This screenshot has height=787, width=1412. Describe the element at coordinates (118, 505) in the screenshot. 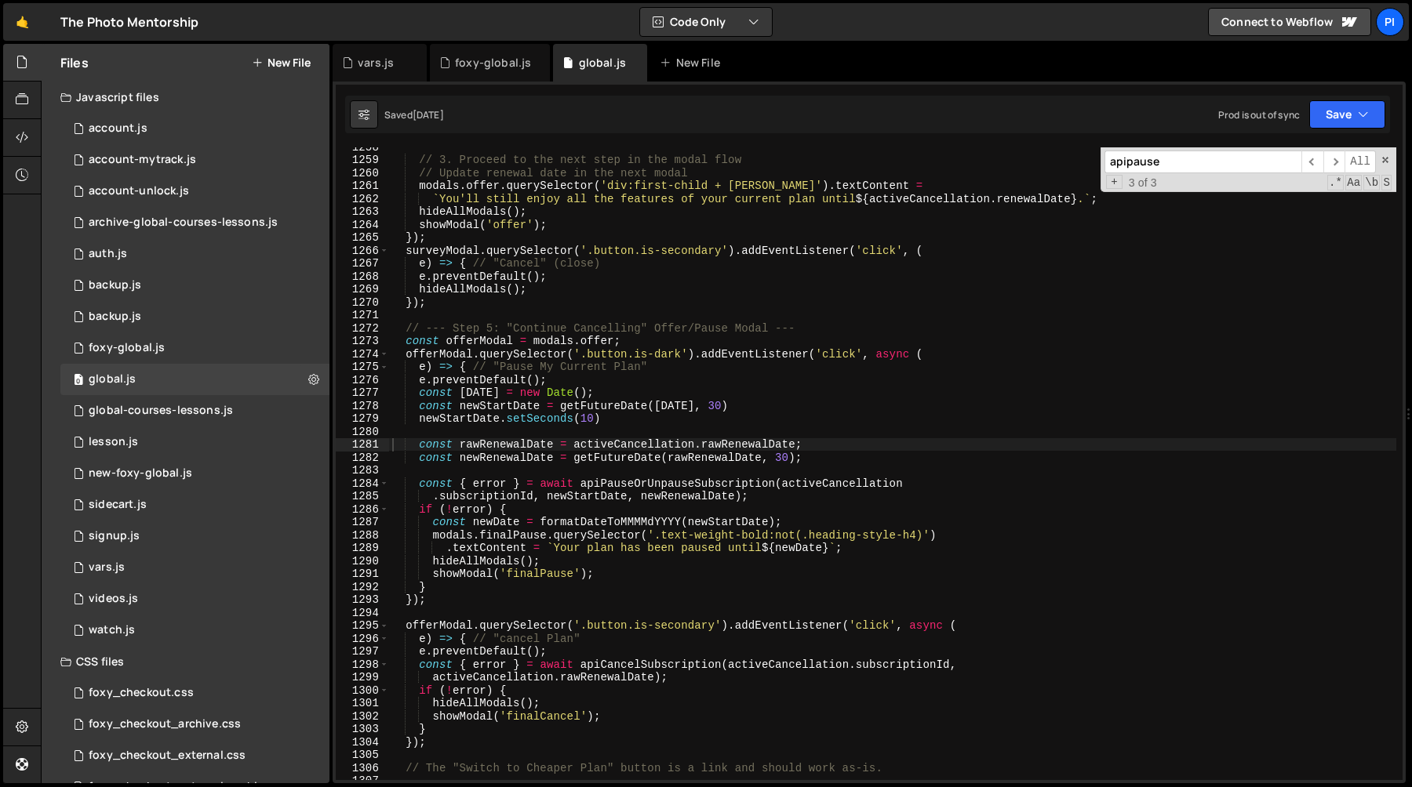

I see `div: sidecart.js` at that location.